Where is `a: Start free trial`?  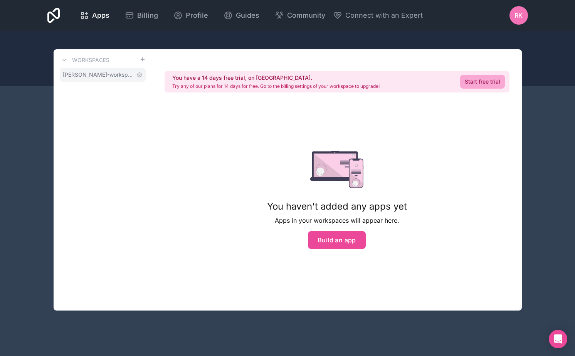
a: Start free trial is located at coordinates (483, 82).